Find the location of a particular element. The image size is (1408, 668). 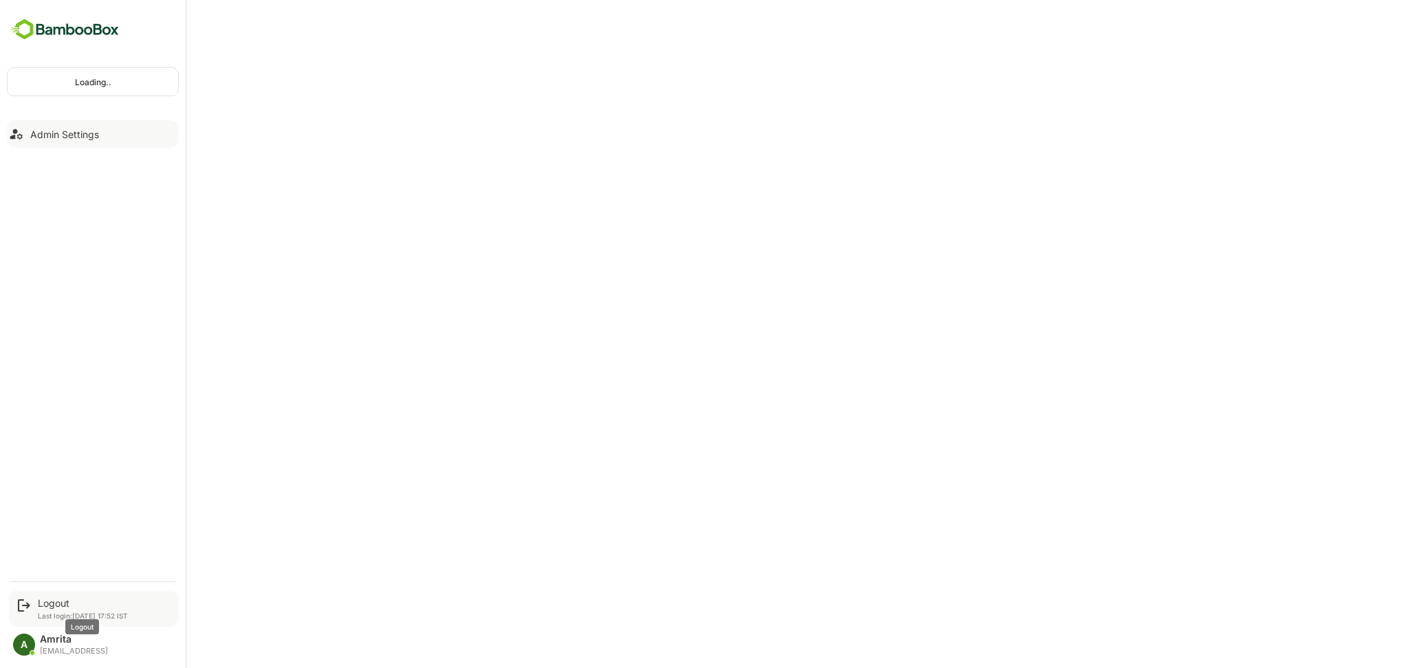

div: Loading.. is located at coordinates (93, 82).